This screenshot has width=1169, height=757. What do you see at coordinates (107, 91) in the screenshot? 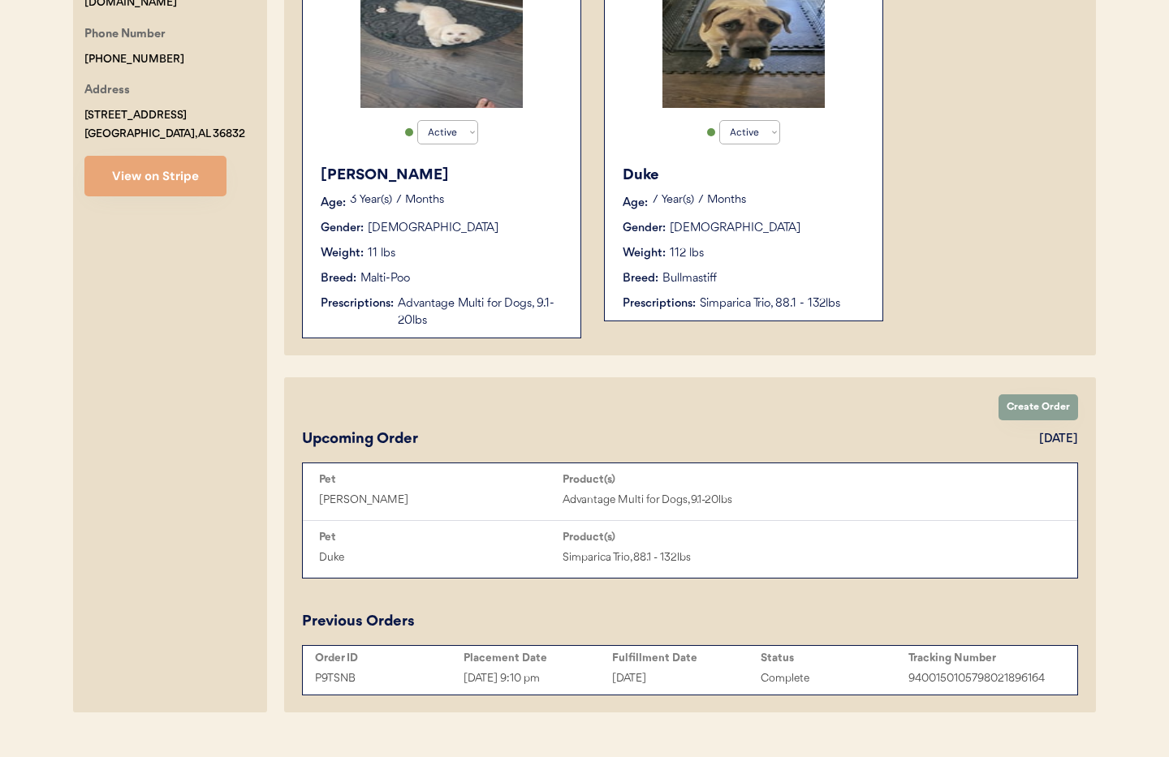
I see `div: Address` at bounding box center [107, 91].